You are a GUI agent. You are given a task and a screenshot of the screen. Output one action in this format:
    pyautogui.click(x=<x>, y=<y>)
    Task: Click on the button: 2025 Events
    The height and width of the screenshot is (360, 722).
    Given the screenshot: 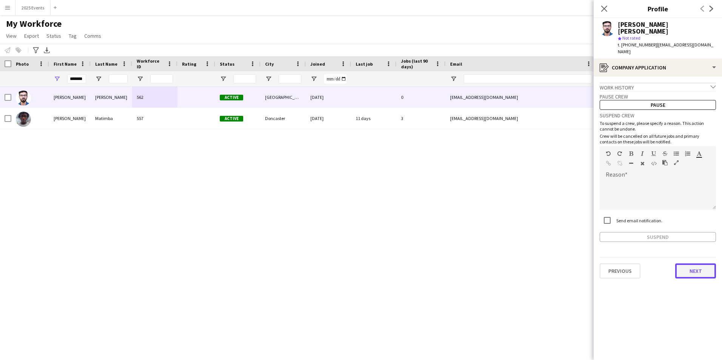 What is the action you would take?
    pyautogui.click(x=33, y=8)
    